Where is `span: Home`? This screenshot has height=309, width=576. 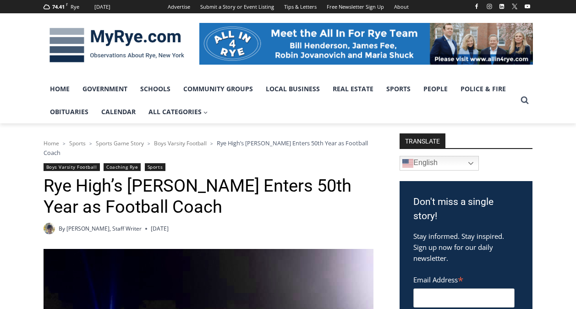 span: Home is located at coordinates (51, 143).